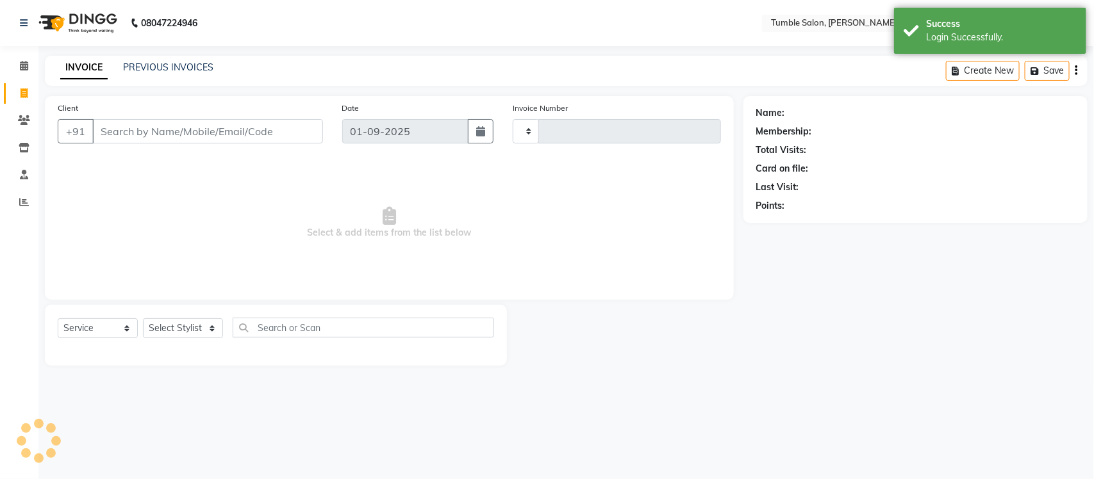 The width and height of the screenshot is (1094, 479). Describe the element at coordinates (1001, 37) in the screenshot. I see `div: Login Successfully.` at that location.